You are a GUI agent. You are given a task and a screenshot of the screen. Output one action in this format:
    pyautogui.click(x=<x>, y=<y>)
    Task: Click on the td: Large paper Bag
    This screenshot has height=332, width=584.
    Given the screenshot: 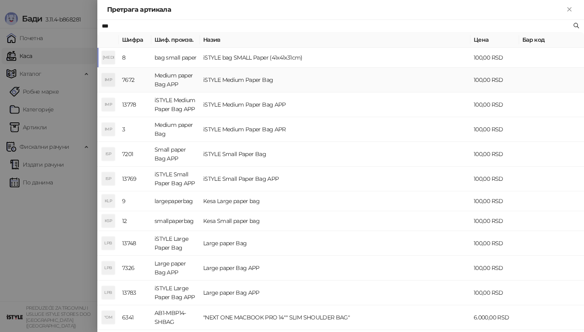 What is the action you would take?
    pyautogui.click(x=335, y=243)
    